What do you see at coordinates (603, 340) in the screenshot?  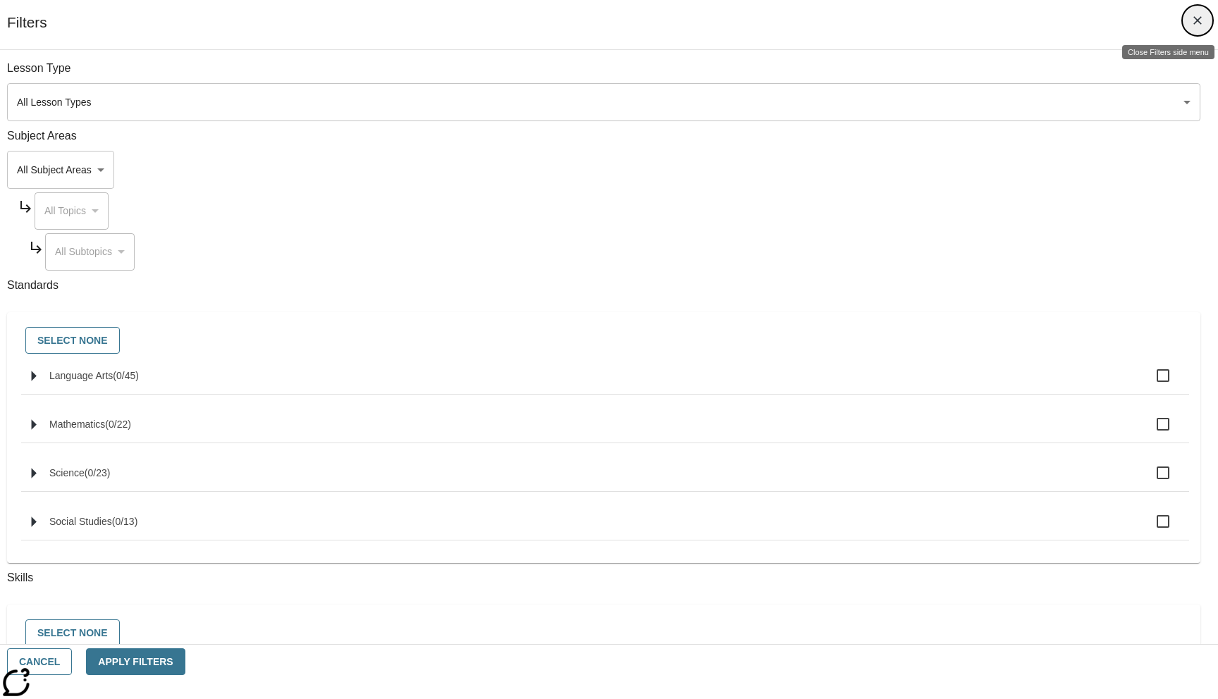 I see `div: Select standards` at bounding box center [603, 340].